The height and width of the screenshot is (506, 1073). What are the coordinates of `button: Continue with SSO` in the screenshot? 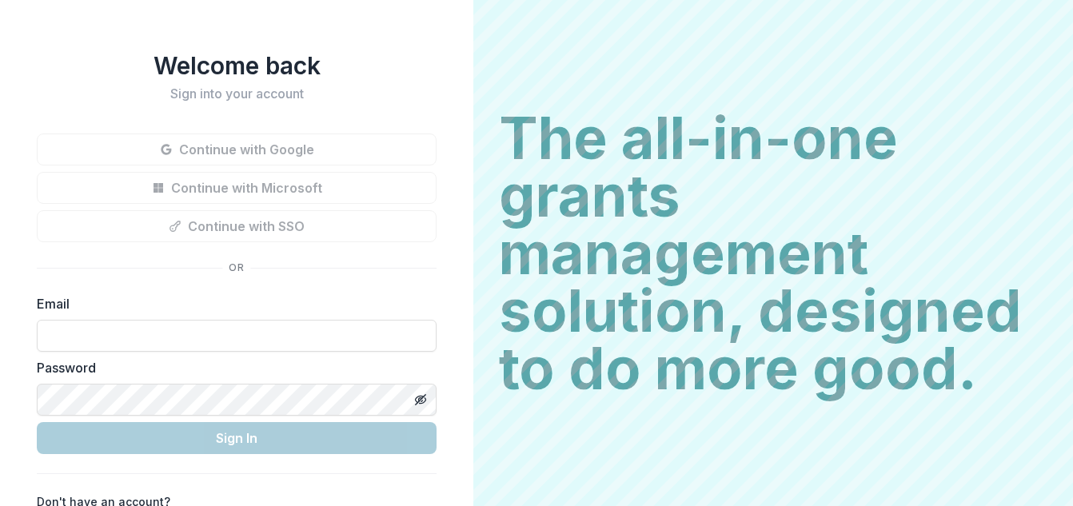 It's located at (237, 226).